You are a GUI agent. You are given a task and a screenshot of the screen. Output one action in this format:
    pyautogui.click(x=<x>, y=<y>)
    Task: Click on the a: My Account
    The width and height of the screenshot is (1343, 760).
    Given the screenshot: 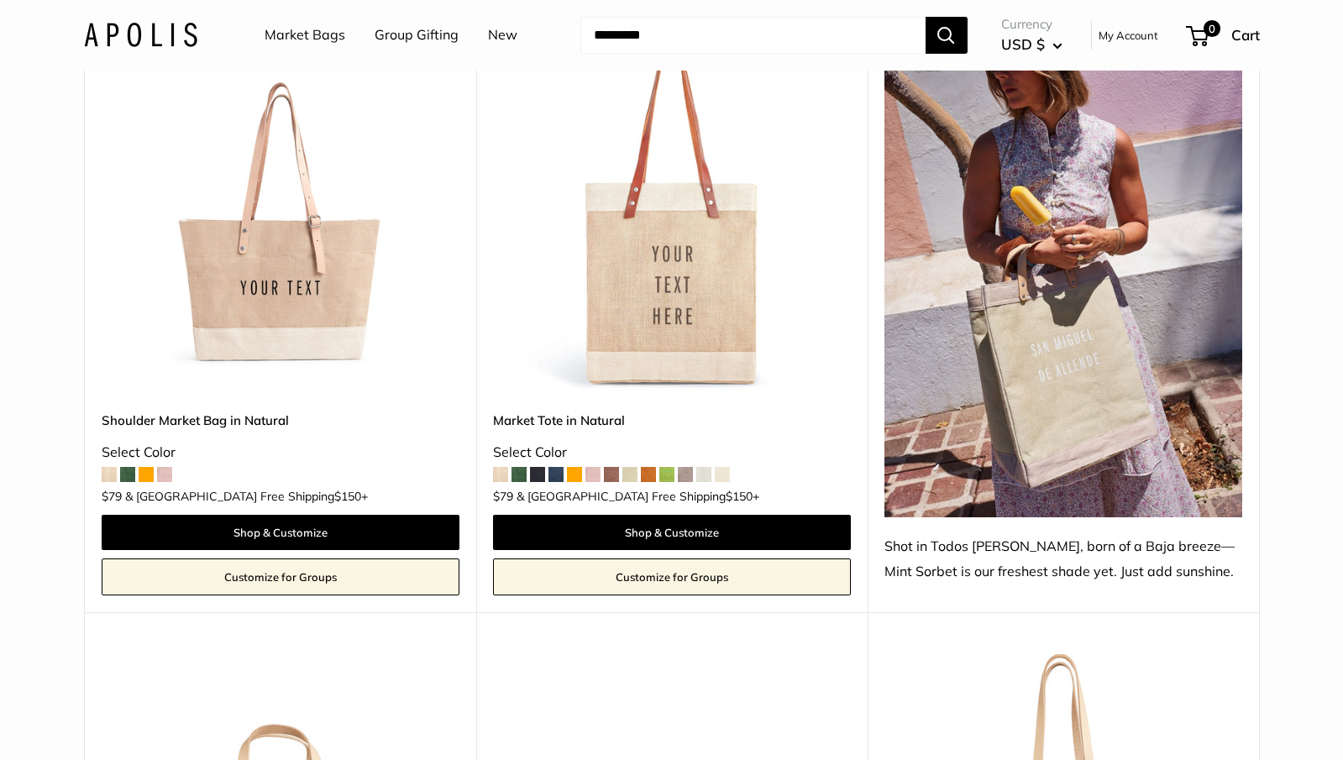 What is the action you would take?
    pyautogui.click(x=1128, y=35)
    